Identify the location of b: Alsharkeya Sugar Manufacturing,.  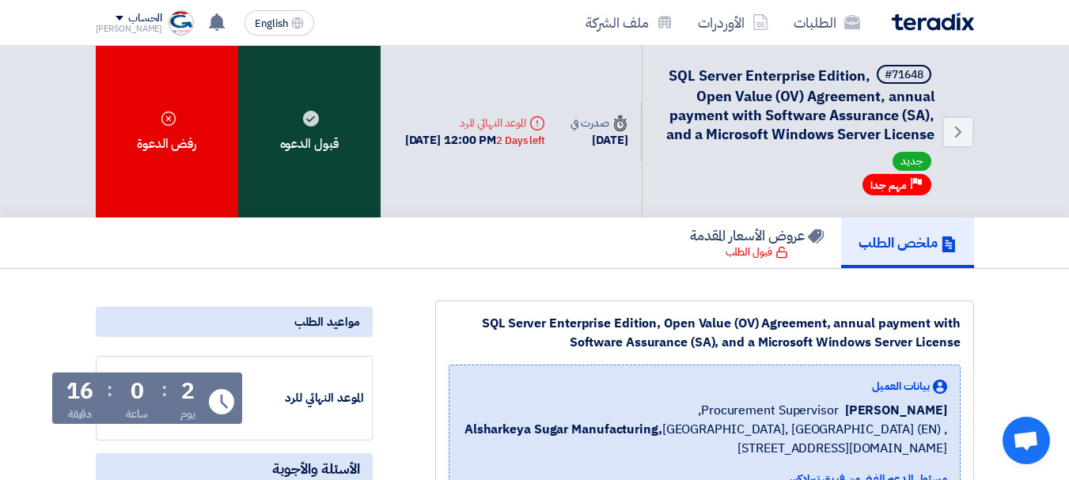
(564, 430).